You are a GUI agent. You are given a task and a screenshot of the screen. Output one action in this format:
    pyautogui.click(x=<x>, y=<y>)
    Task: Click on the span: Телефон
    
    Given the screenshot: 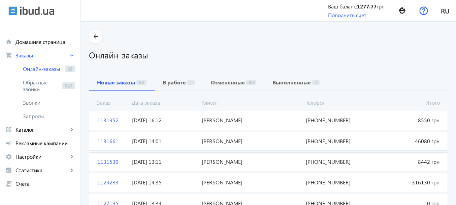 What is the action you would take?
    pyautogui.click(x=338, y=102)
    